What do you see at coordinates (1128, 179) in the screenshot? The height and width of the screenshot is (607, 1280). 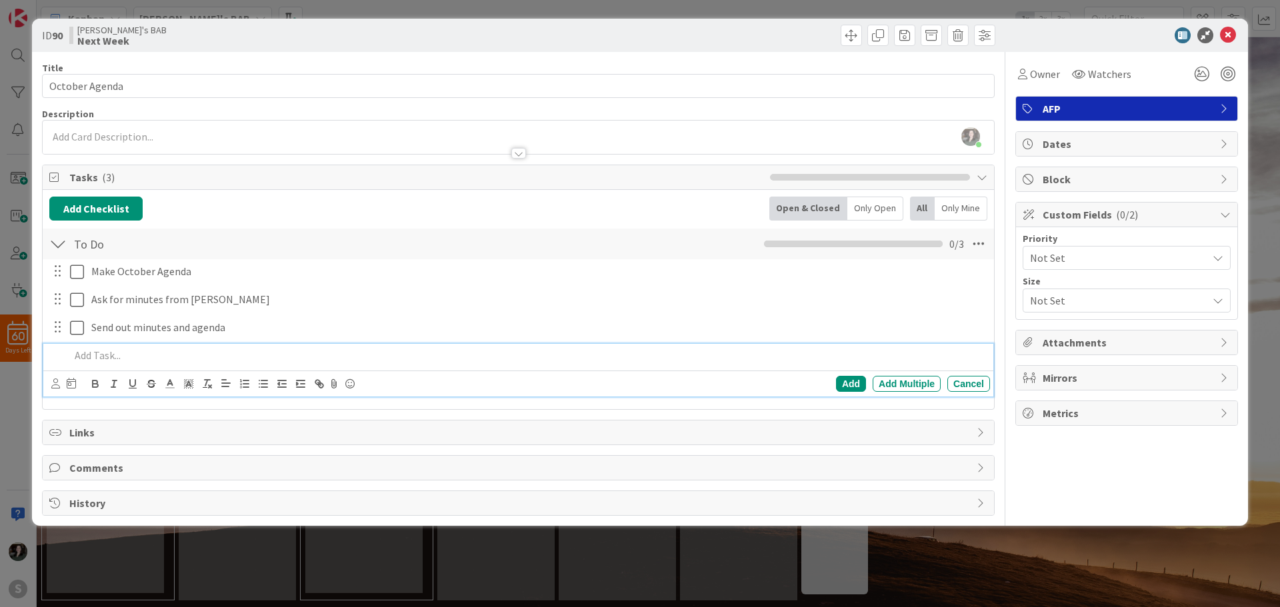 I see `span: Block` at bounding box center [1128, 179].